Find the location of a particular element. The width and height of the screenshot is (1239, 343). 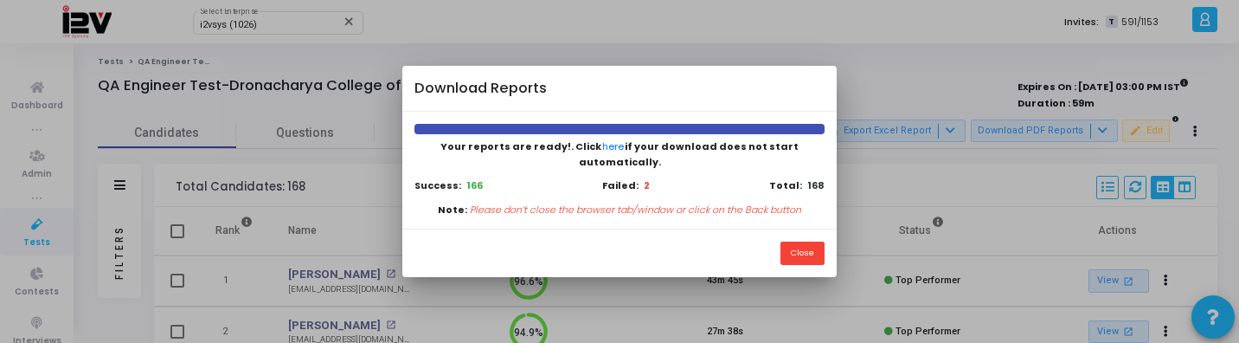

button: here is located at coordinates (613, 146).